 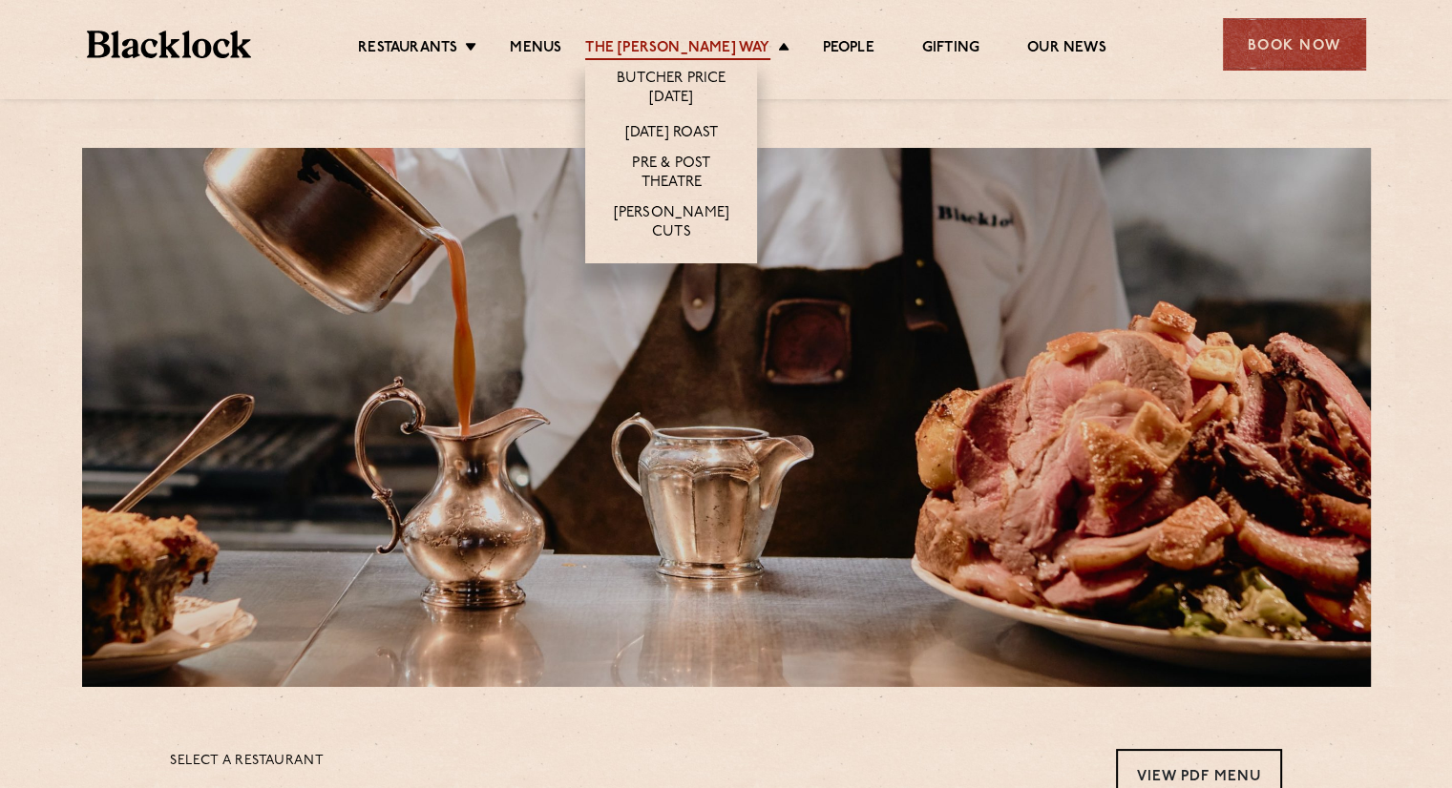 I want to click on a: Gifting, so click(x=951, y=50).